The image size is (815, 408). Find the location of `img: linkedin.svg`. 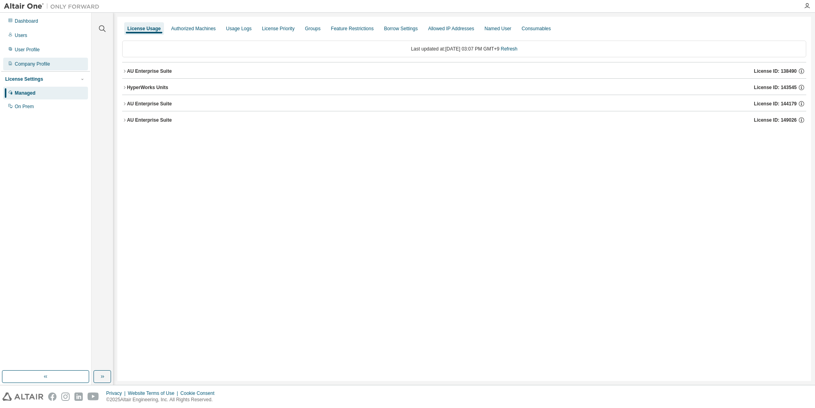

img: linkedin.svg is located at coordinates (78, 397).